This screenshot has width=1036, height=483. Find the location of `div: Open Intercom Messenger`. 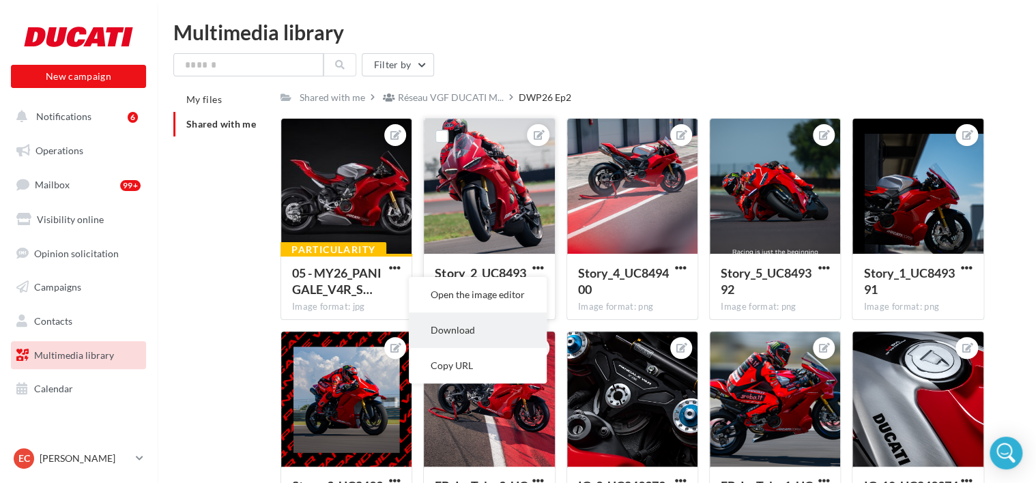

div: Open Intercom Messenger is located at coordinates (1006, 453).